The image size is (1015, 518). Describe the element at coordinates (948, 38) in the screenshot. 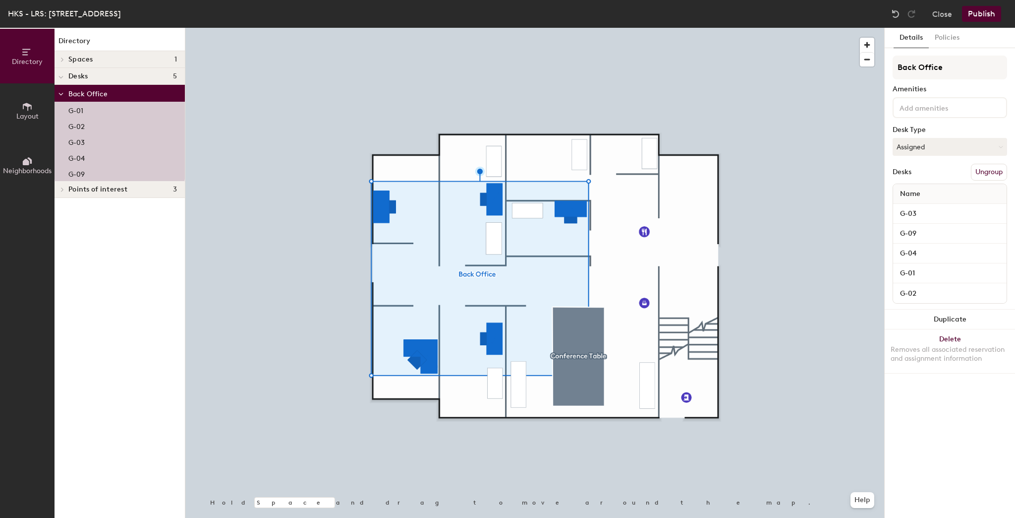

I see `button: Policies` at that location.